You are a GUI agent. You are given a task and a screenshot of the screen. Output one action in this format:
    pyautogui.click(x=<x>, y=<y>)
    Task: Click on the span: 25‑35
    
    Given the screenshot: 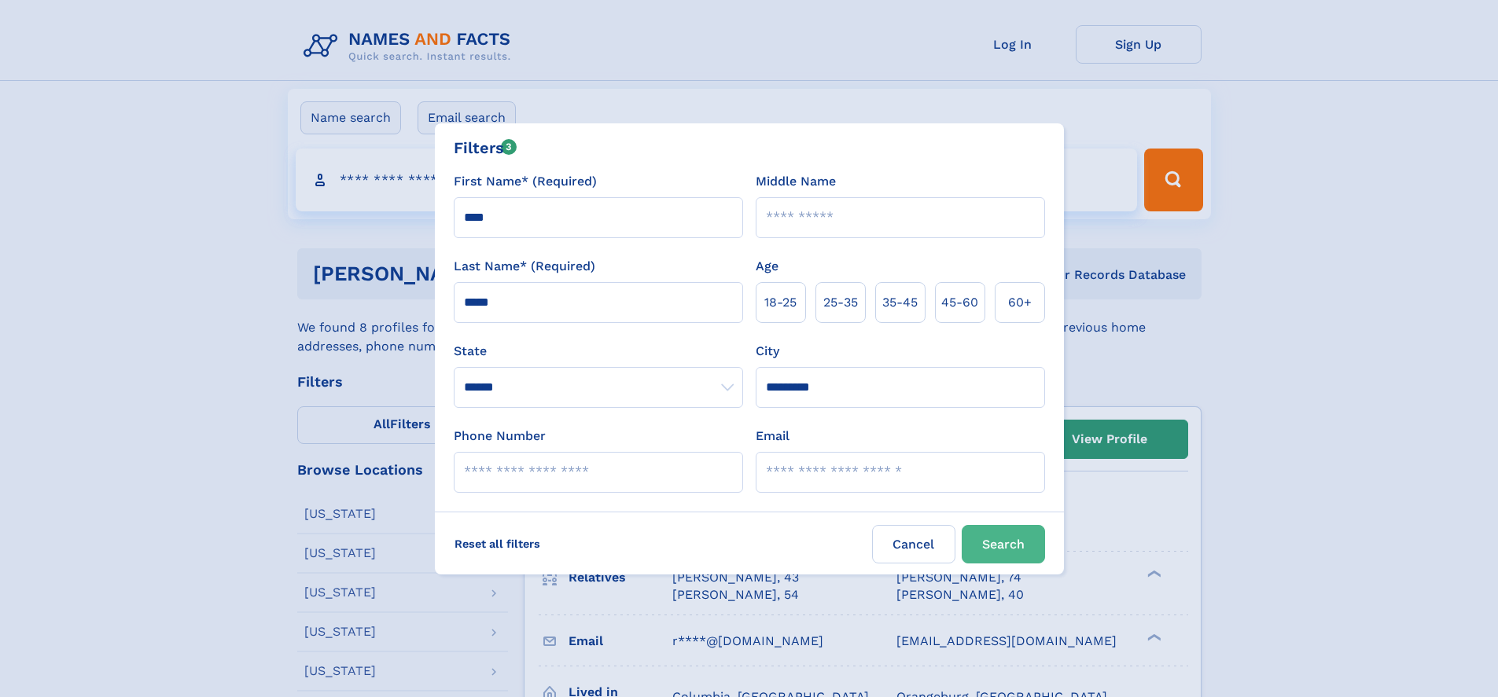 What is the action you would take?
    pyautogui.click(x=841, y=303)
    